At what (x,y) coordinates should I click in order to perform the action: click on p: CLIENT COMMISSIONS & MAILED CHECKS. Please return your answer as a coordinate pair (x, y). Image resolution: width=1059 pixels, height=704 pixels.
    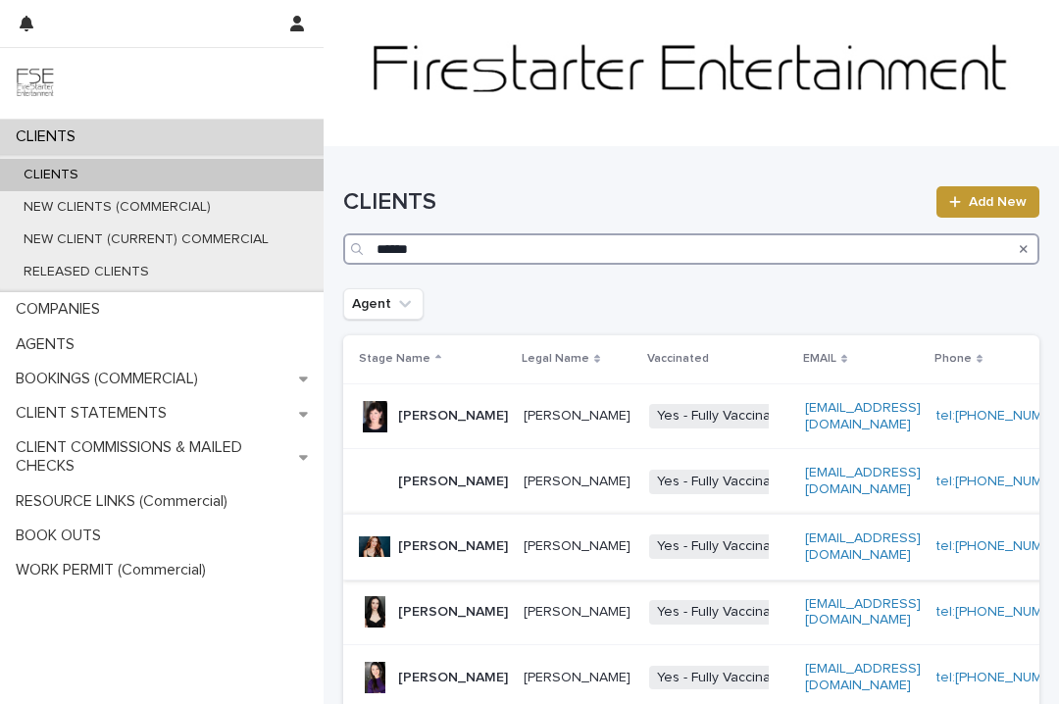
    Looking at the image, I should click on (153, 457).